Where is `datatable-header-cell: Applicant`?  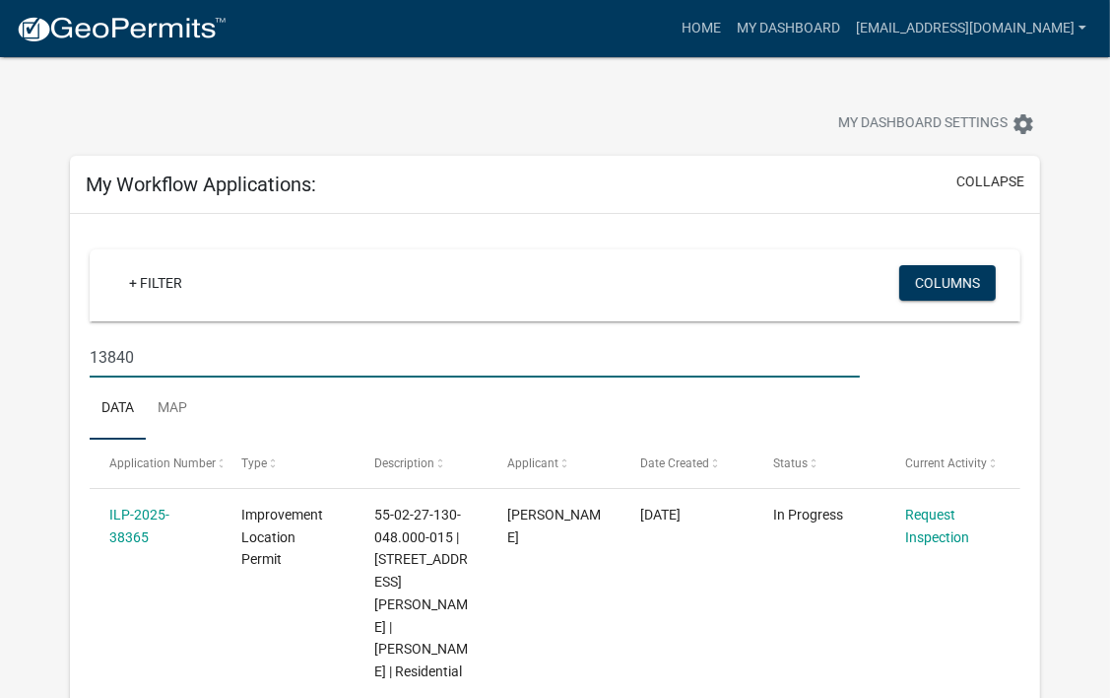 datatable-header-cell: Applicant is located at coordinates (555, 463).